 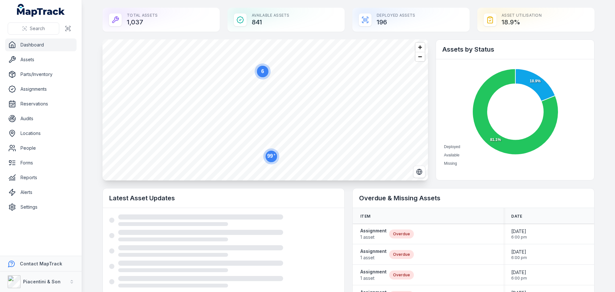 What do you see at coordinates (42, 281) in the screenshot?
I see `strong: Piacentini & Son` at bounding box center [42, 281].